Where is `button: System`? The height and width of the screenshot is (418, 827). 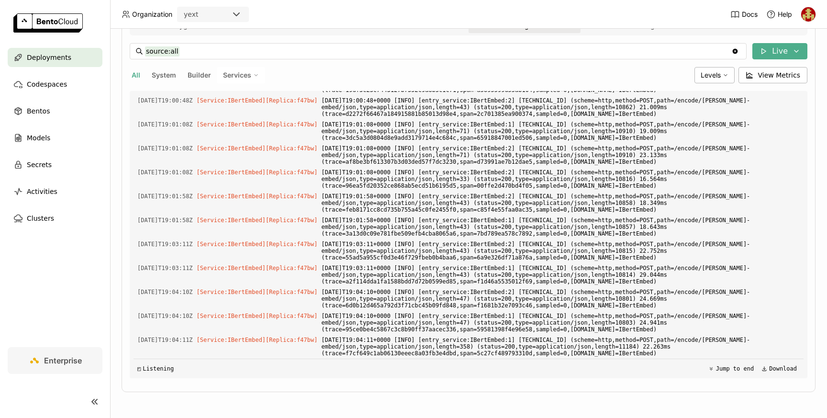
button: System is located at coordinates (164, 75).